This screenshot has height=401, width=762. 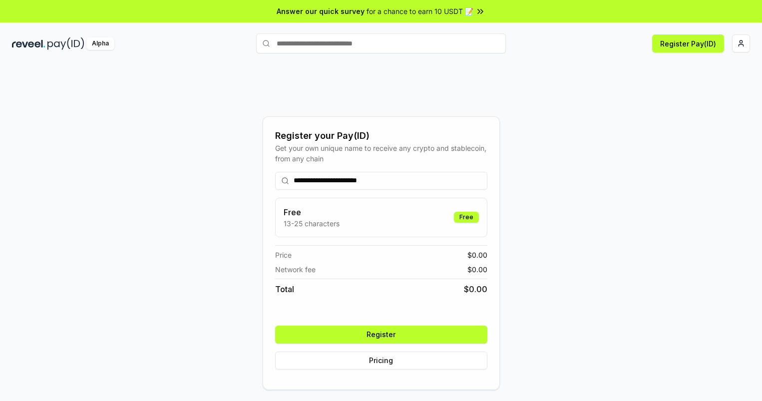 What do you see at coordinates (688, 43) in the screenshot?
I see `button: Register Pay(ID)` at bounding box center [688, 43].